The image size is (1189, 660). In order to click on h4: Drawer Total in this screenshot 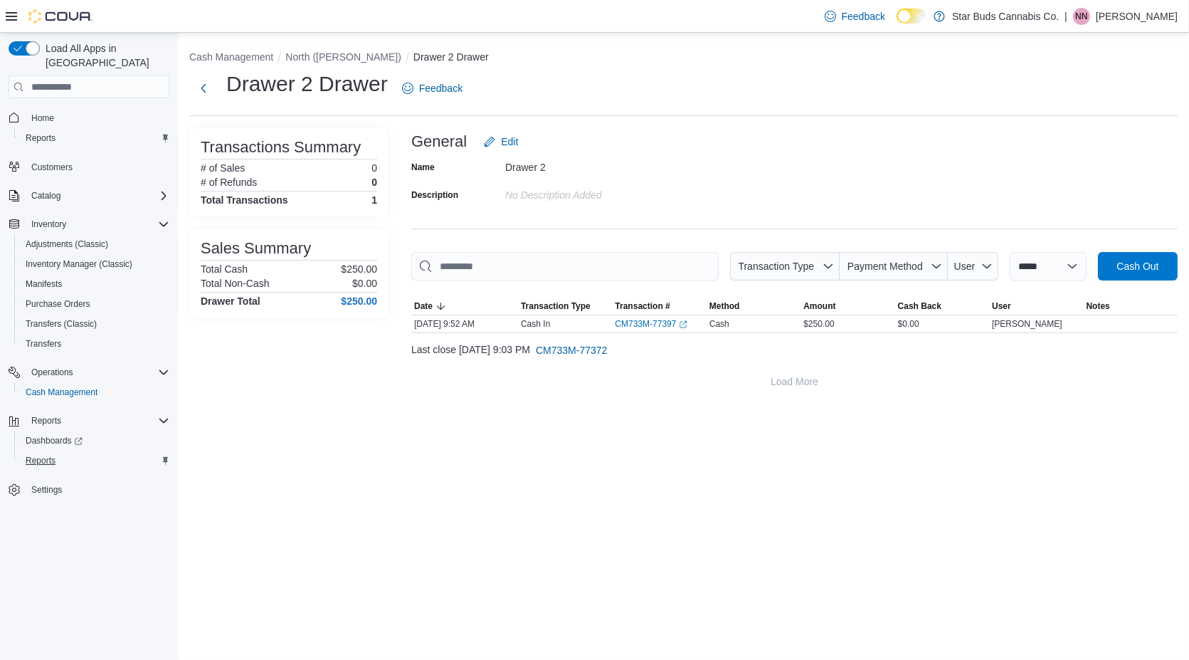, I will do `click(231, 301)`.